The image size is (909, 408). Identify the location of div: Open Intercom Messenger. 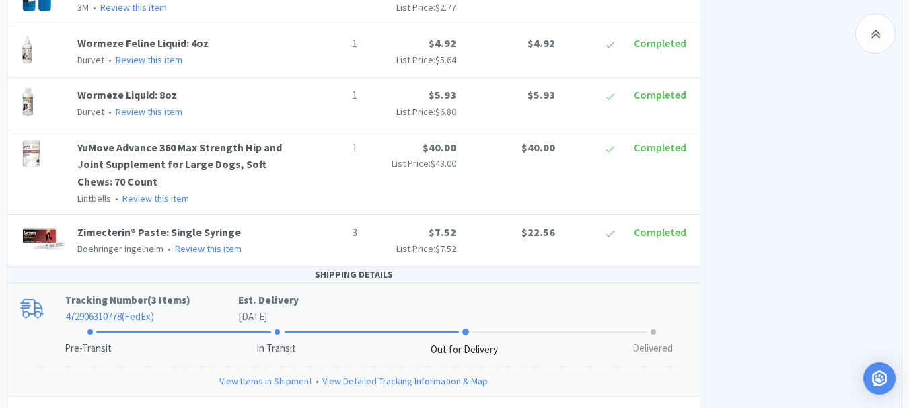
(879, 379).